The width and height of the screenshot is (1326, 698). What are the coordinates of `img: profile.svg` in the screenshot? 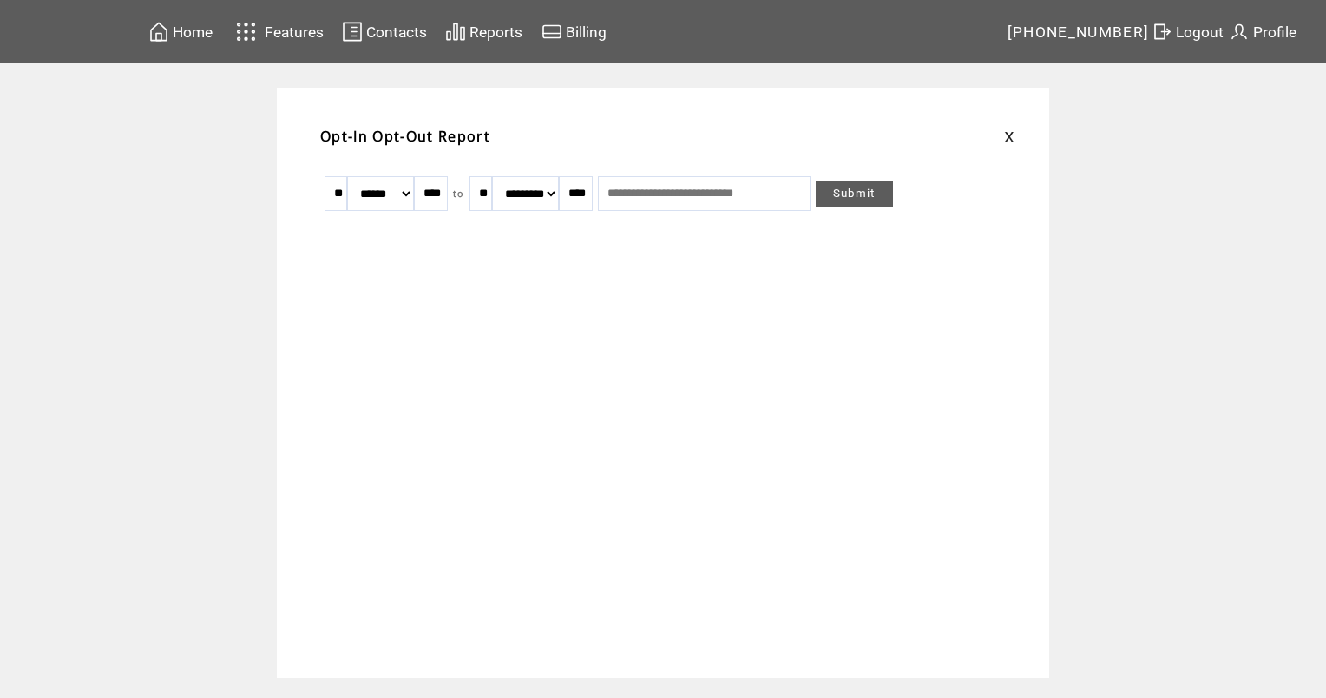 It's located at (1239, 31).